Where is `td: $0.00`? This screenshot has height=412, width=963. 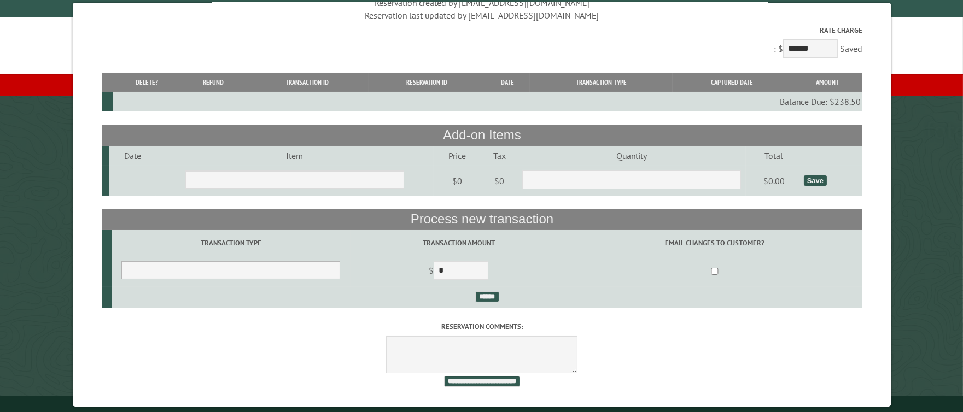
td: $0.00 is located at coordinates (773, 181).